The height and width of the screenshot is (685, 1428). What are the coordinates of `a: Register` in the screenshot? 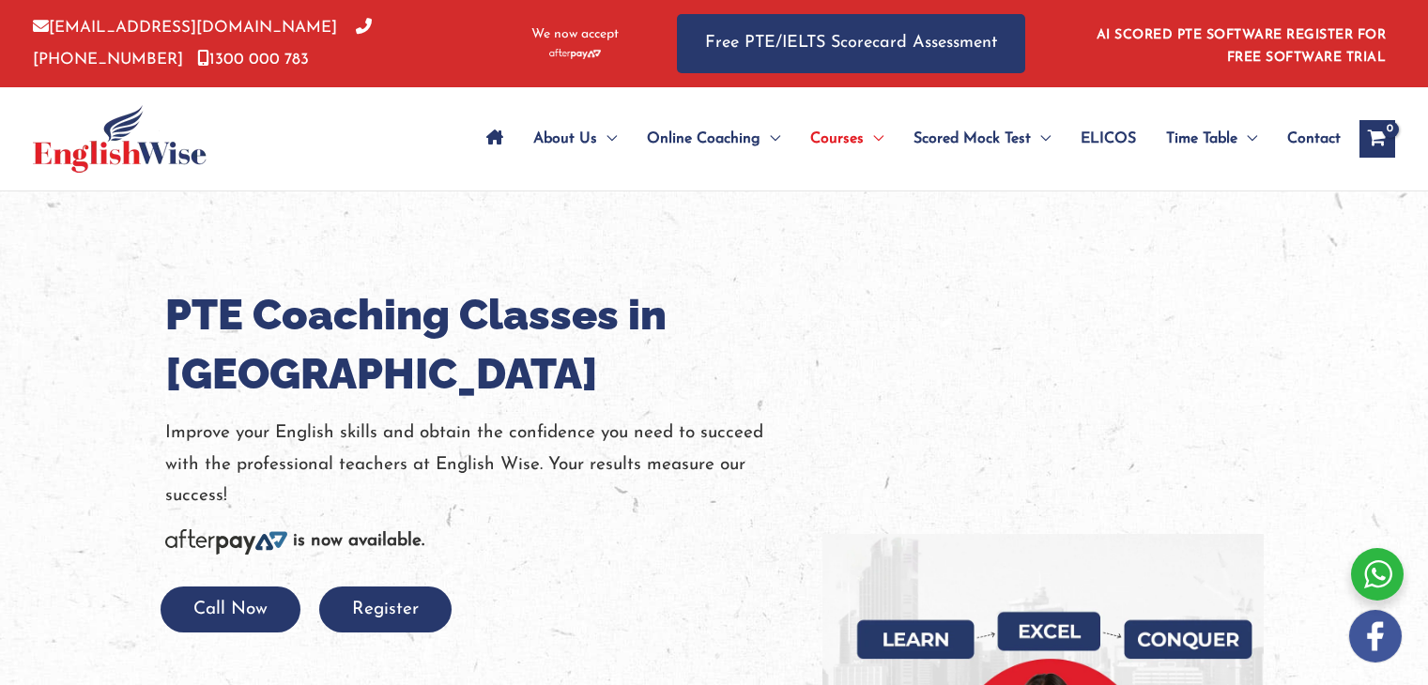 It's located at (385, 609).